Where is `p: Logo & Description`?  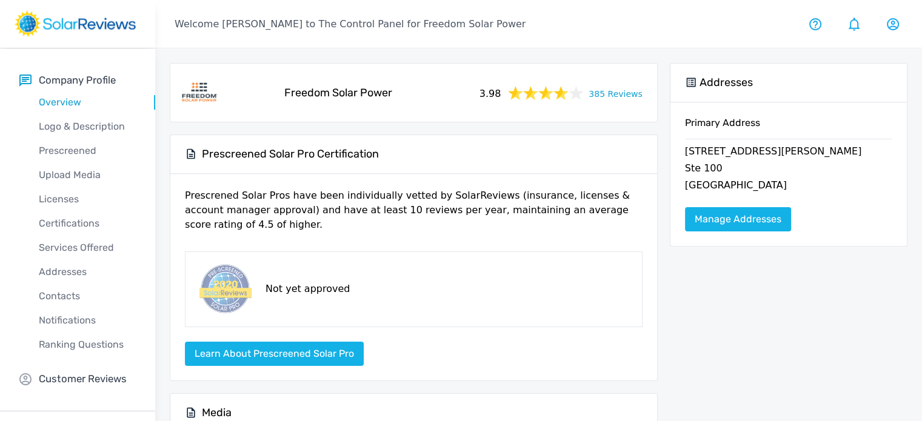 p: Logo & Description is located at coordinates (87, 127).